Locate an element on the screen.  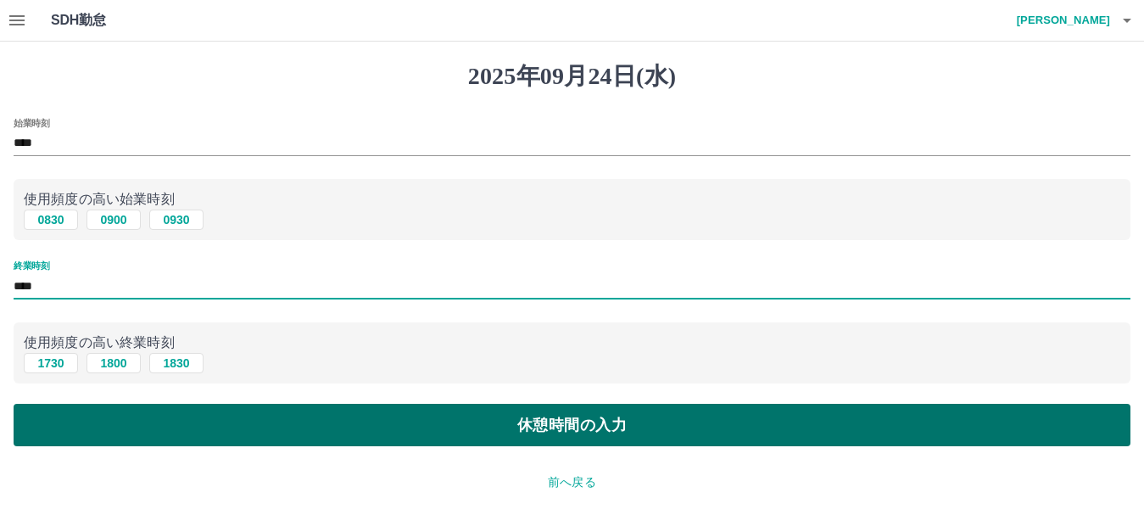
label: 終業時刻 is located at coordinates (31, 265).